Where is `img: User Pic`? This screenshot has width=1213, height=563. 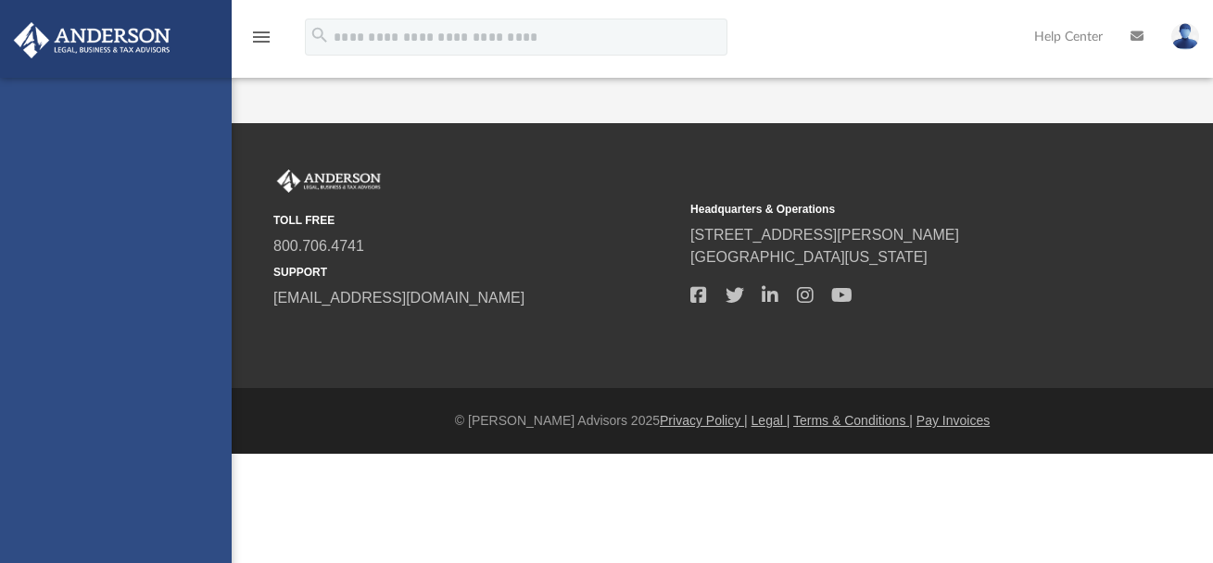
img: User Pic is located at coordinates (1185, 36).